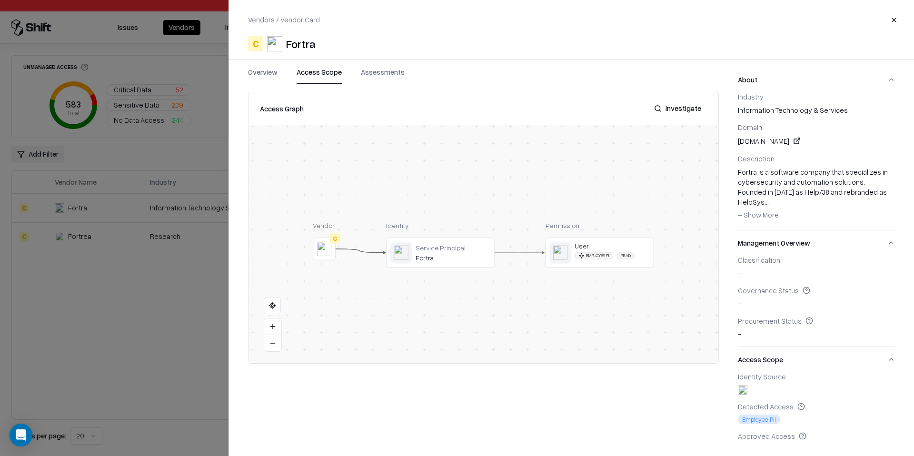 This screenshot has width=914, height=456. I want to click on img: Fortra, so click(275, 44).